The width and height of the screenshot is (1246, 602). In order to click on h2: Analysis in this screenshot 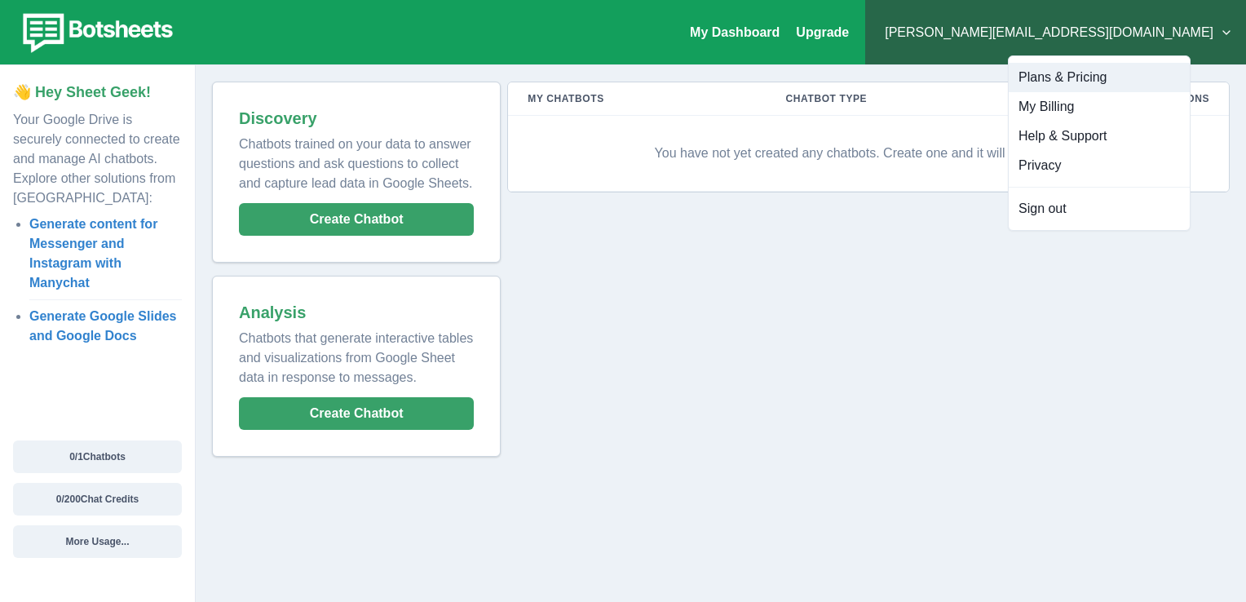, I will do `click(356, 312)`.